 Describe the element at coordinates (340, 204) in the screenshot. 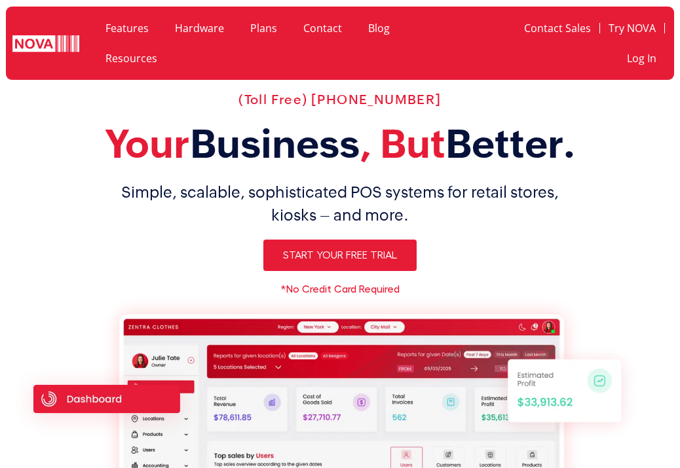

I see `h1: Simple, scalable, sophisticated POS systems for retail stores, kiosks – and more.` at that location.